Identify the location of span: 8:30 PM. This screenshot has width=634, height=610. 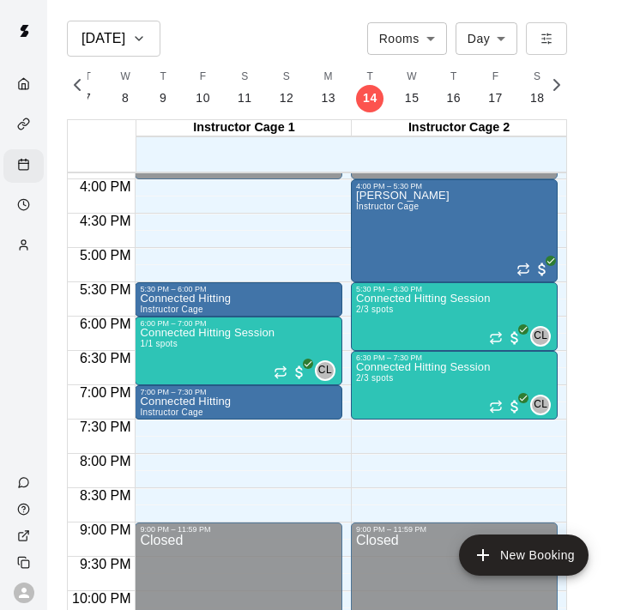
(105, 495).